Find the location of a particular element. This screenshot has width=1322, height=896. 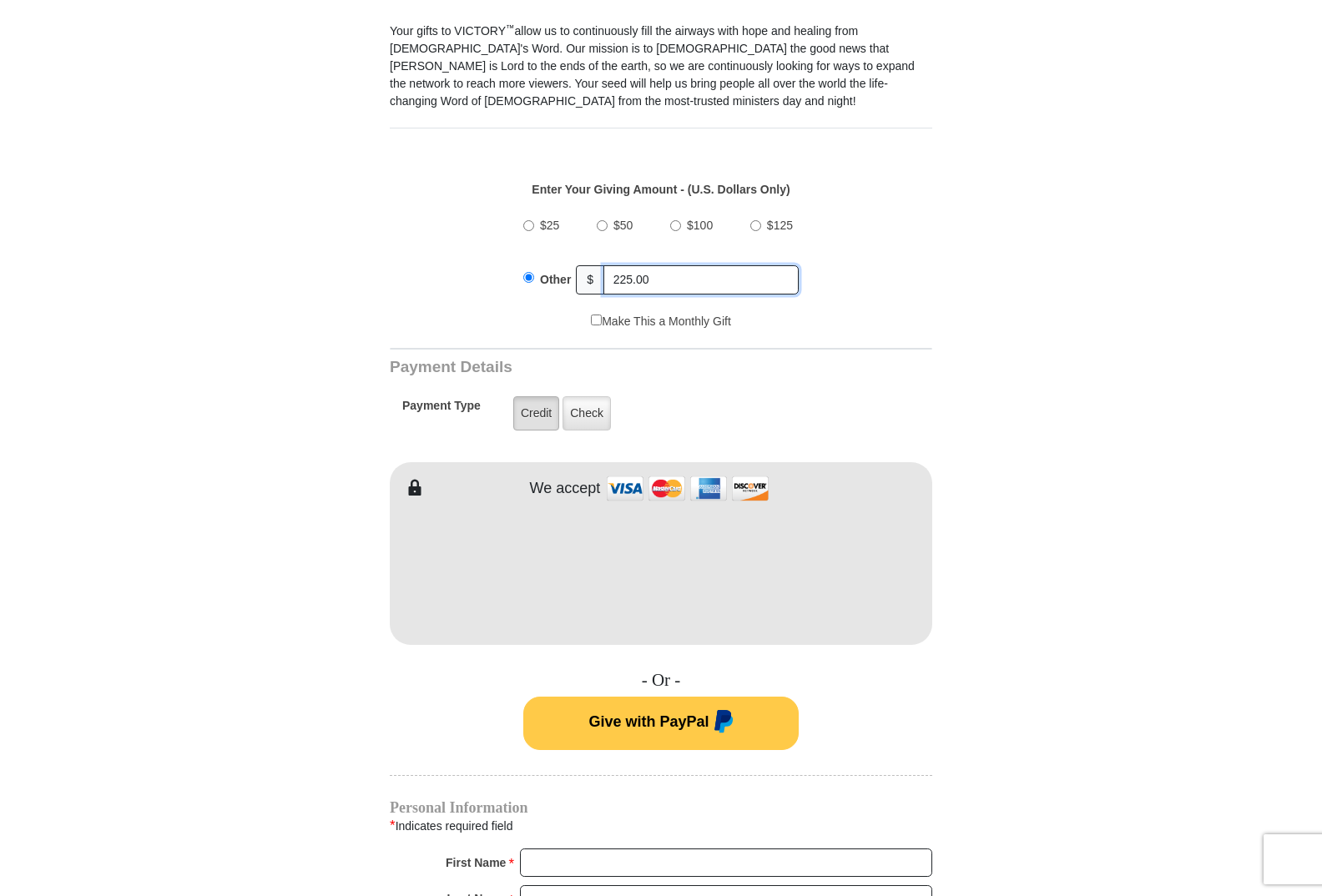

label: Check is located at coordinates (587, 413).